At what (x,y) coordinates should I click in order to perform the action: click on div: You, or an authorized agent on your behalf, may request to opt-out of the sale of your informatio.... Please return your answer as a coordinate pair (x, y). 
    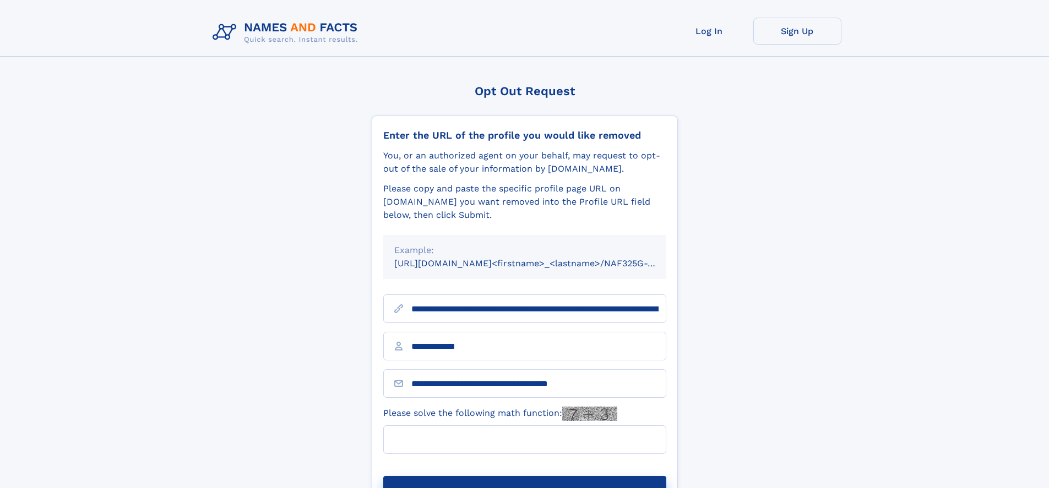
    Looking at the image, I should click on (525, 162).